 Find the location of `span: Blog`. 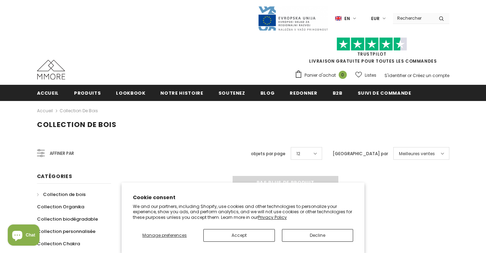

span: Blog is located at coordinates (268, 93).